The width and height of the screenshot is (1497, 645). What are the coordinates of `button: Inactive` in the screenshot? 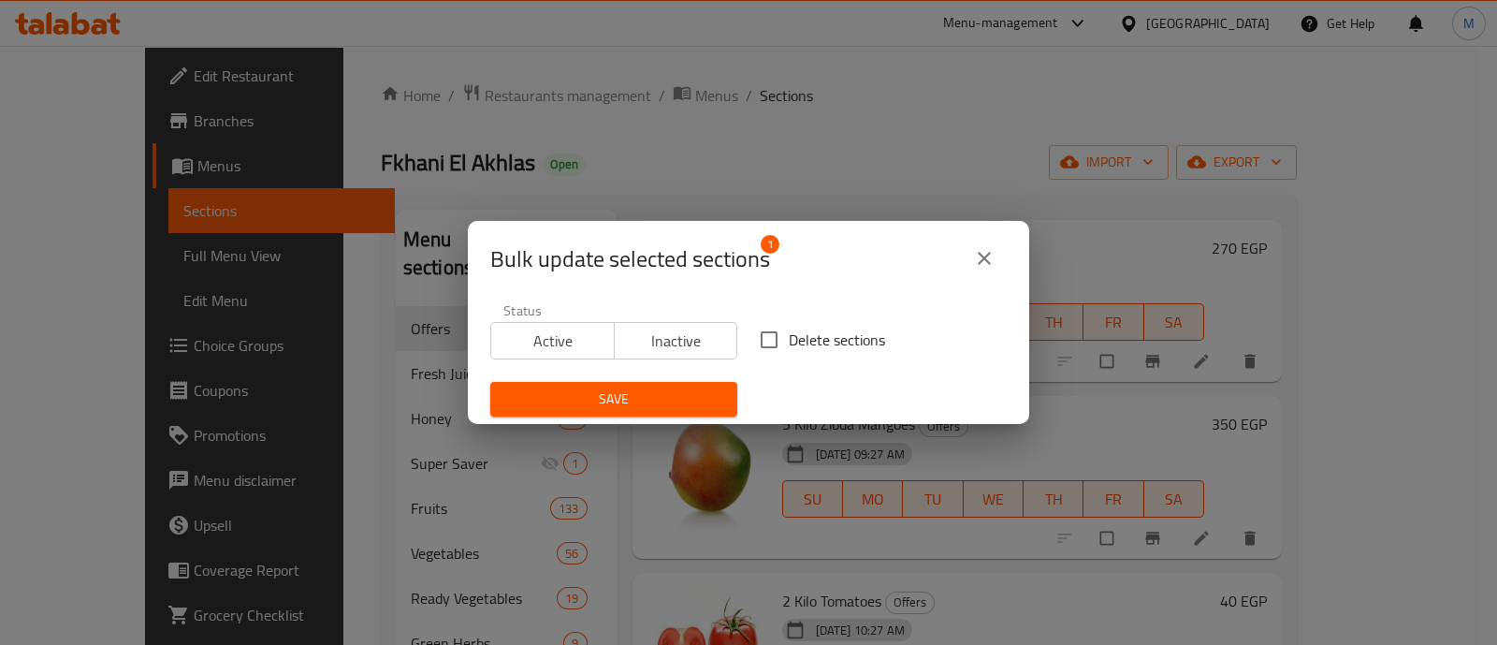 It's located at (675, 341).